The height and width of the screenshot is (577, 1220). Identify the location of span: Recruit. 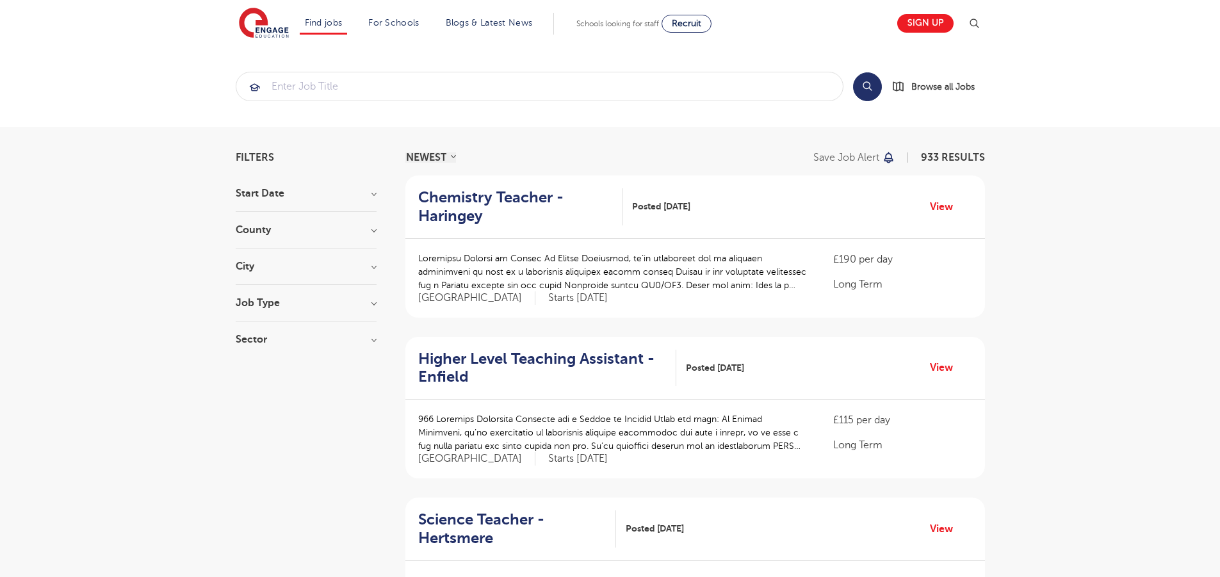
(686, 23).